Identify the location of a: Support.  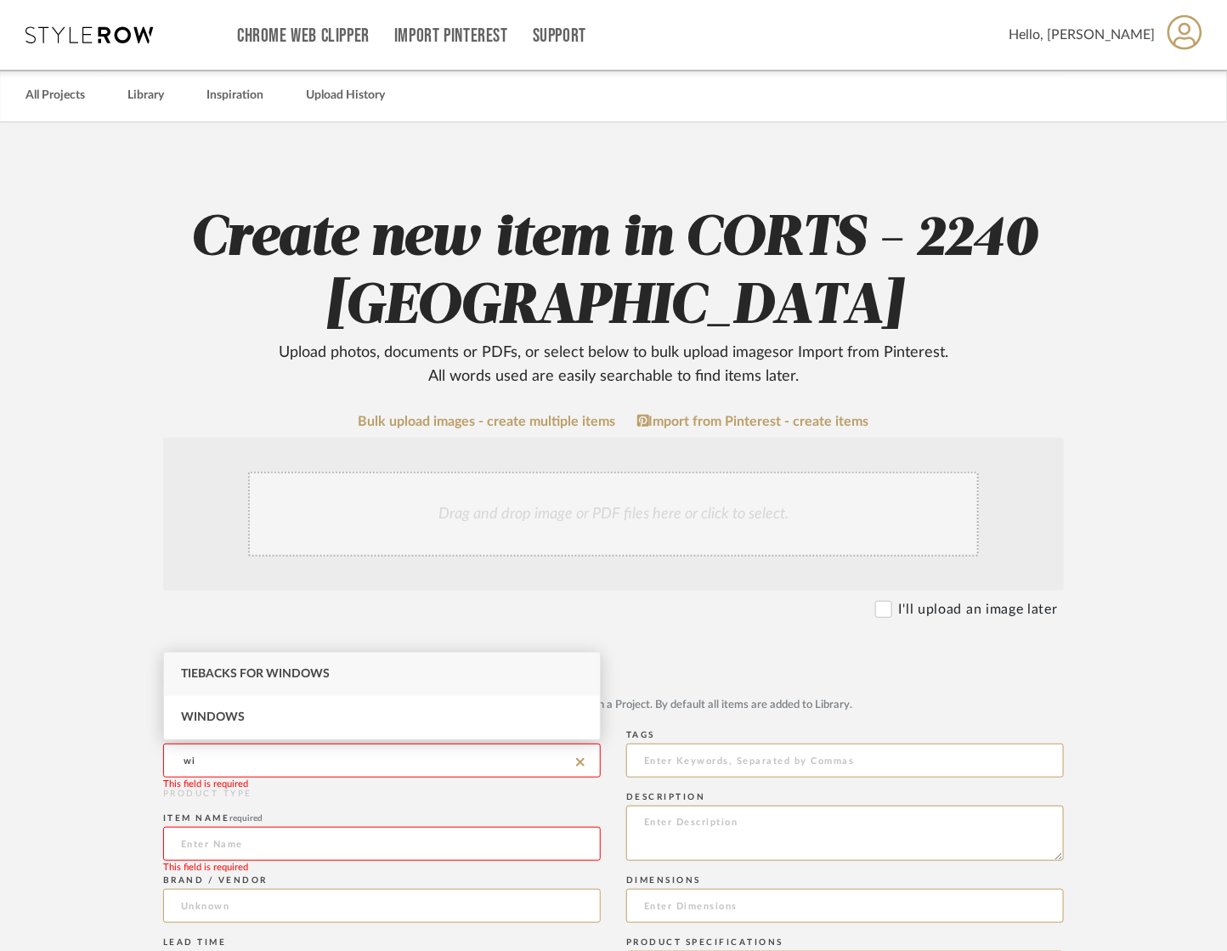
(559, 36).